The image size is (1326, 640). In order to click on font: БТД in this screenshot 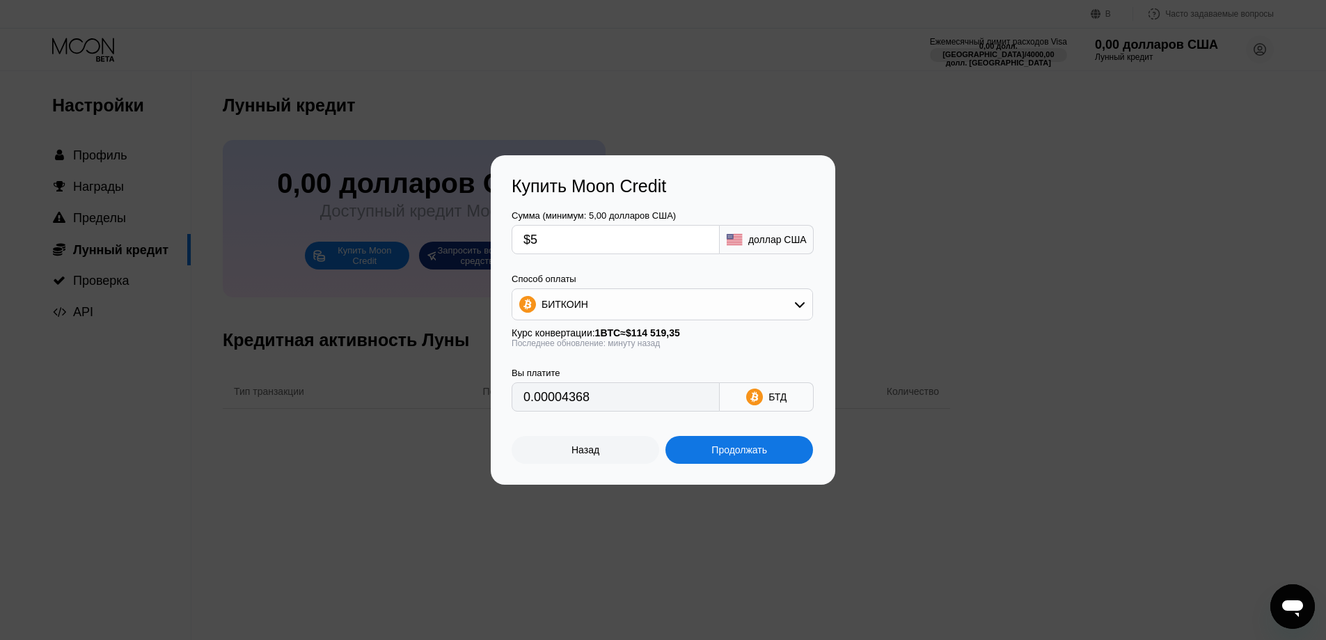, I will do `click(778, 397)`.